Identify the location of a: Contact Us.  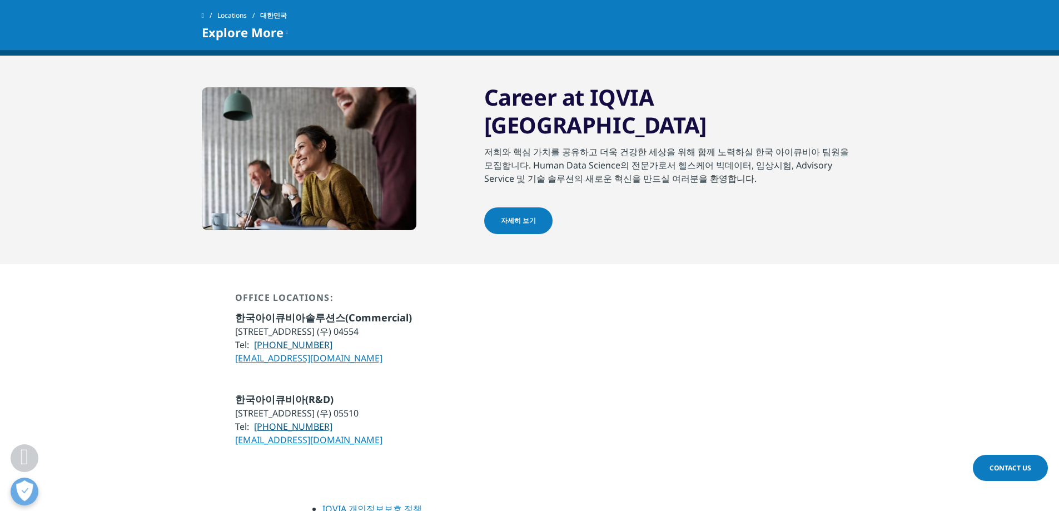
(1010, 468).